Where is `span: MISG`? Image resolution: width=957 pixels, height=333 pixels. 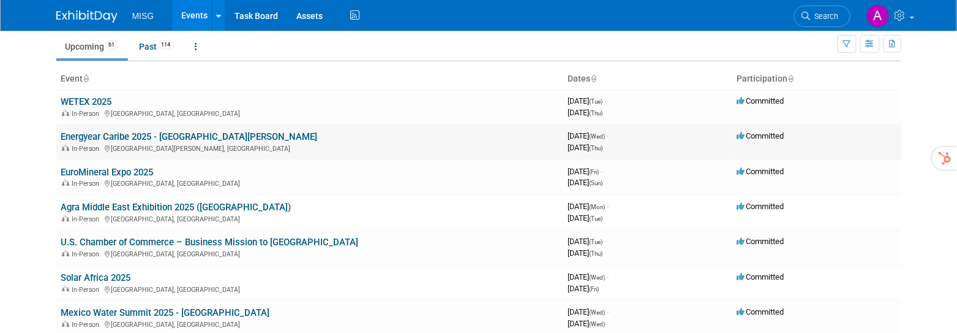
span: MISG is located at coordinates (143, 16).